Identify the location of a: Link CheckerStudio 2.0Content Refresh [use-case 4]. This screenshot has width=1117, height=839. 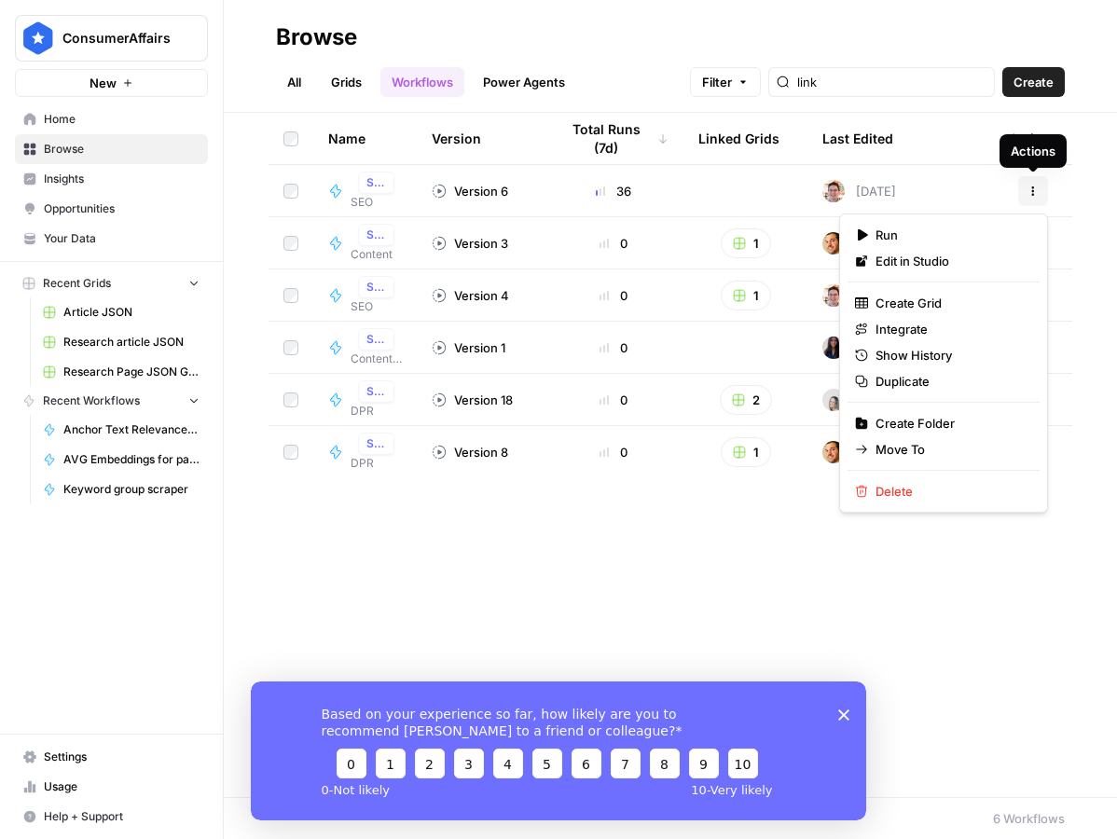
(365, 348).